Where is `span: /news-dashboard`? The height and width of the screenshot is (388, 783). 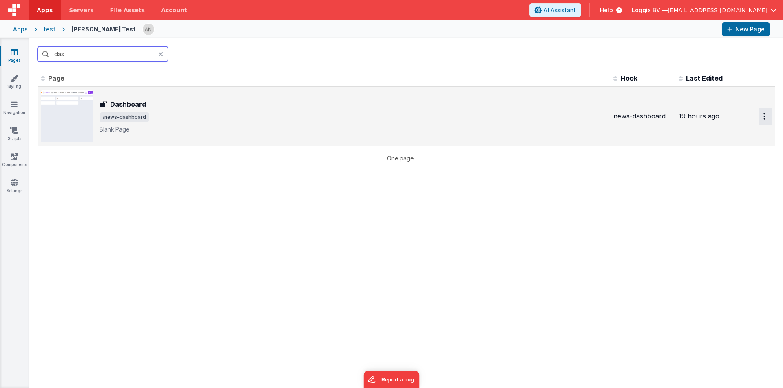 span: /news-dashboard is located at coordinates (124, 117).